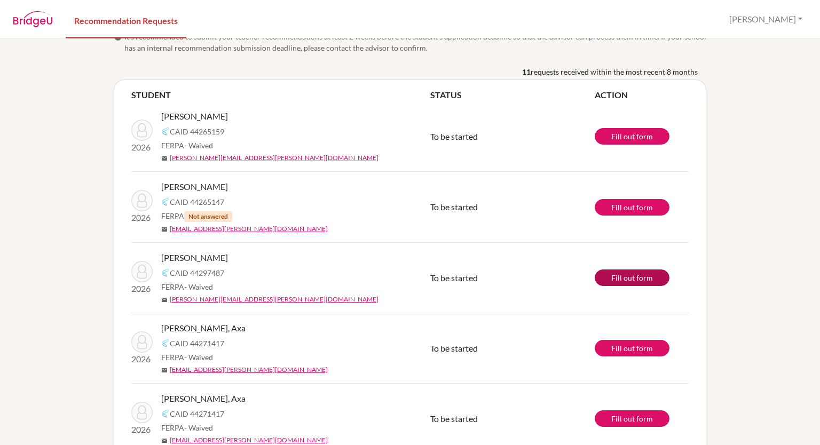  What do you see at coordinates (197, 131) in the screenshot?
I see `span: CAID 44265159` at bounding box center [197, 131].